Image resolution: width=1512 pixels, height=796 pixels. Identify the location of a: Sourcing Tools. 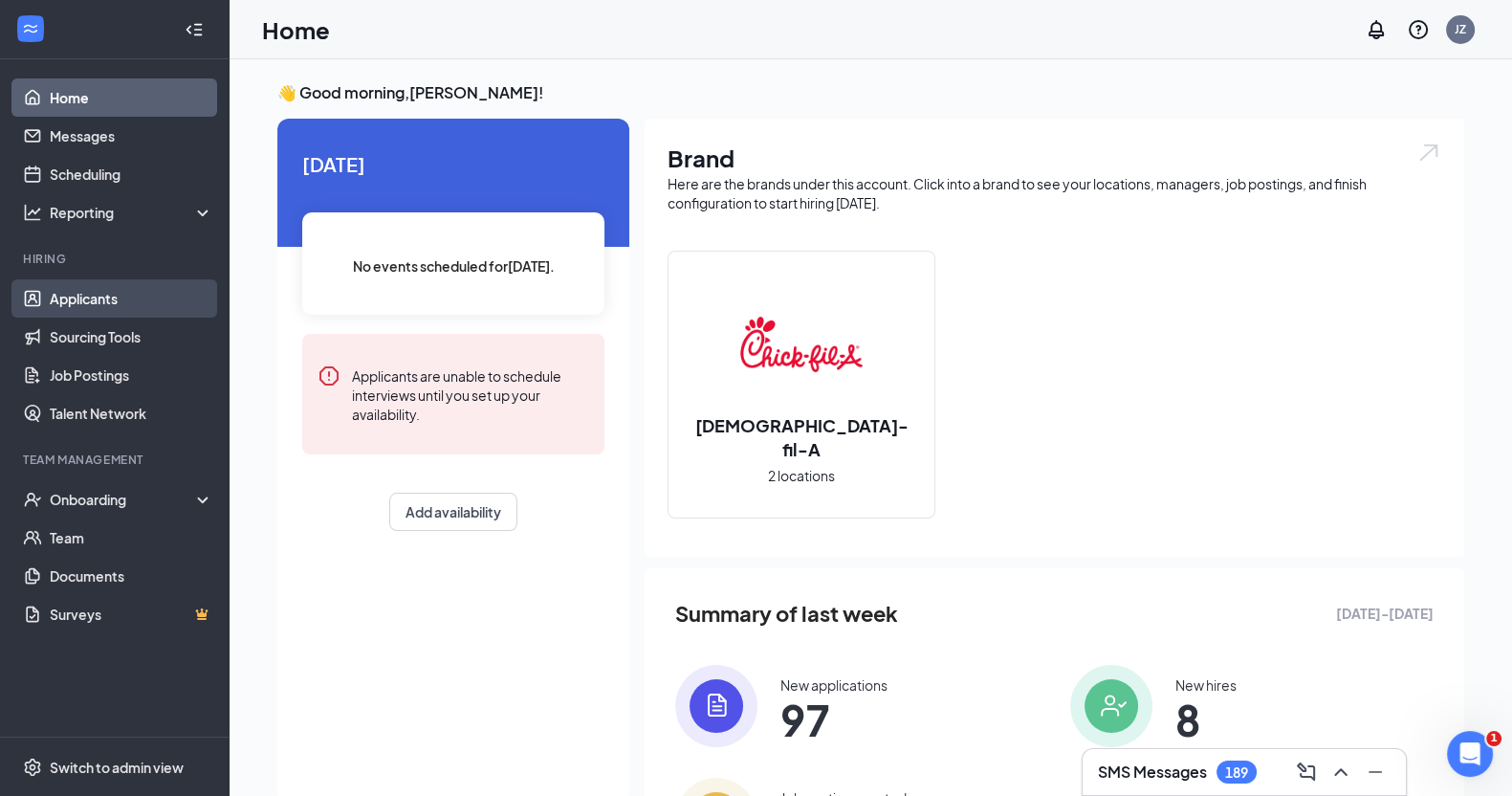
(131, 337).